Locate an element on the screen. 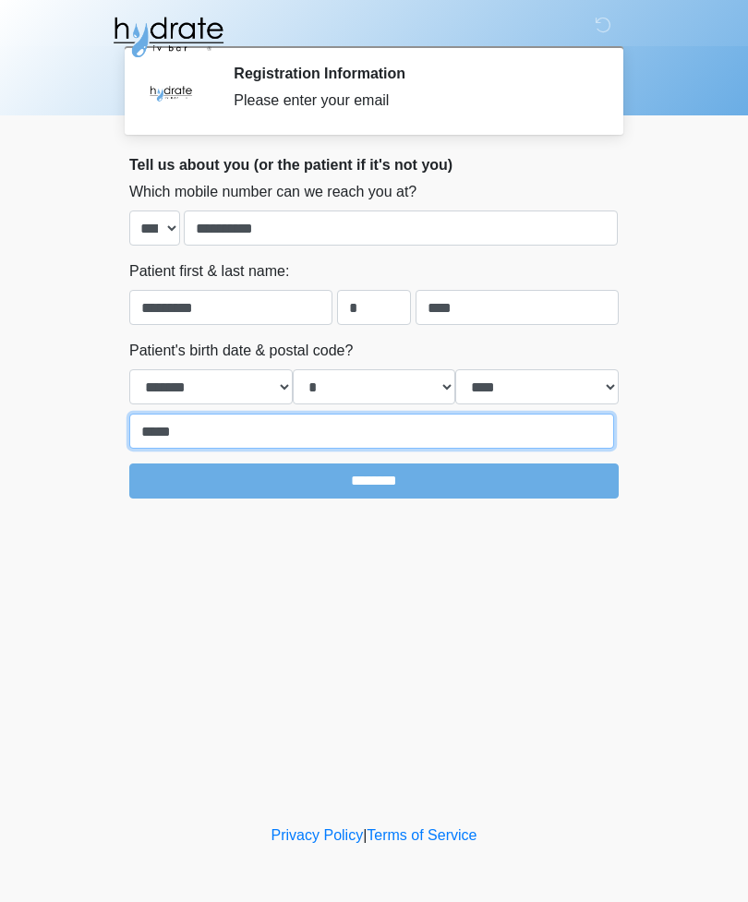  label: Patient's birth date & postal code? is located at coordinates (241, 351).